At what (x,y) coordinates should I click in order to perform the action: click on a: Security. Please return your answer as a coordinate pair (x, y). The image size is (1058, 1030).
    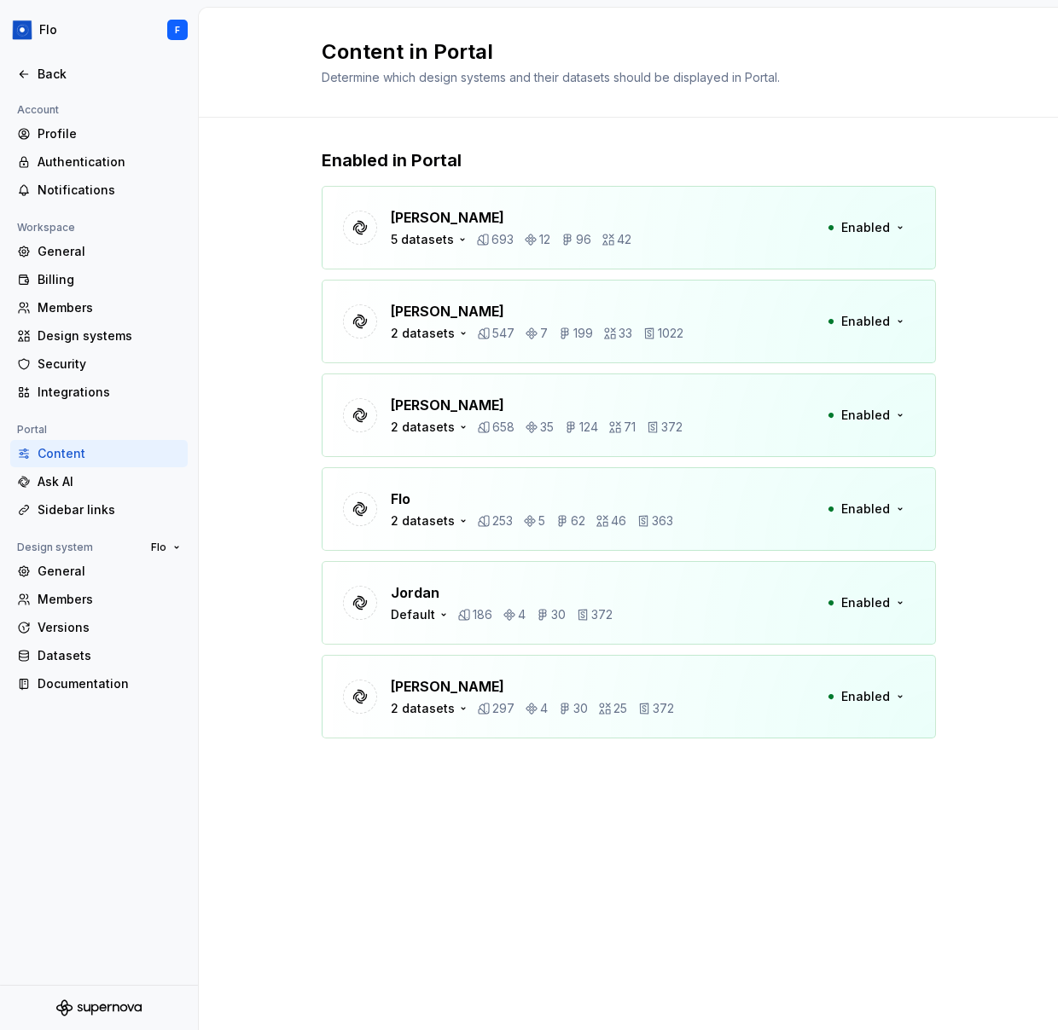
    Looking at the image, I should click on (99, 364).